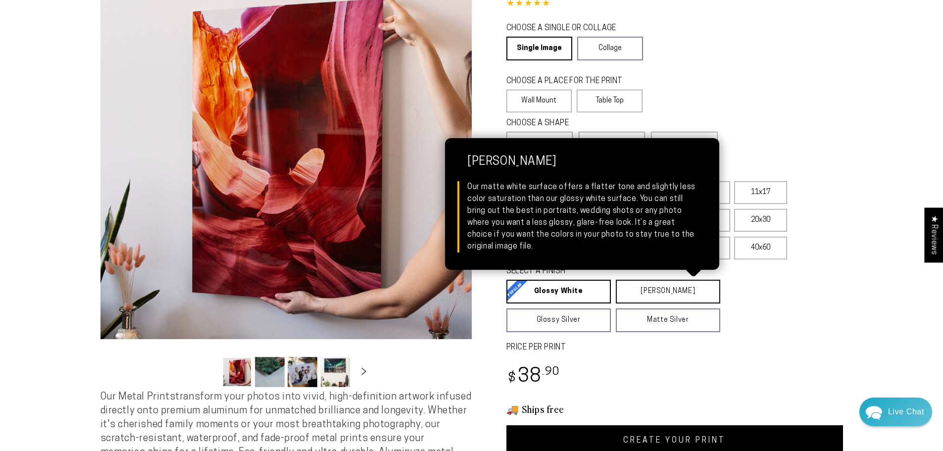 The width and height of the screenshot is (943, 451). Describe the element at coordinates (582, 217) in the screenshot. I see `div: Our matte white surface offers a flatter tone and slightly less color saturation than our glossy ...` at that location.